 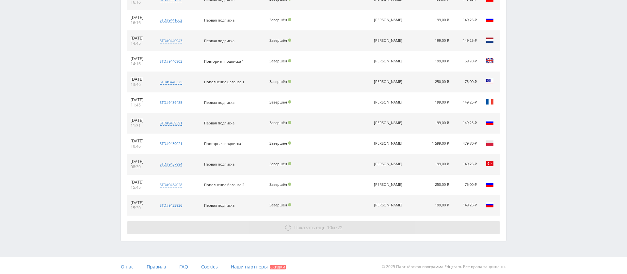 What do you see at coordinates (171, 82) in the screenshot?
I see `div: std#9440525` at bounding box center [171, 82].